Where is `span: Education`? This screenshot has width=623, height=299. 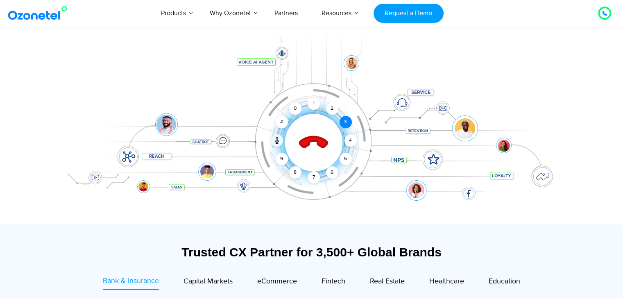
span: Education is located at coordinates (505, 282).